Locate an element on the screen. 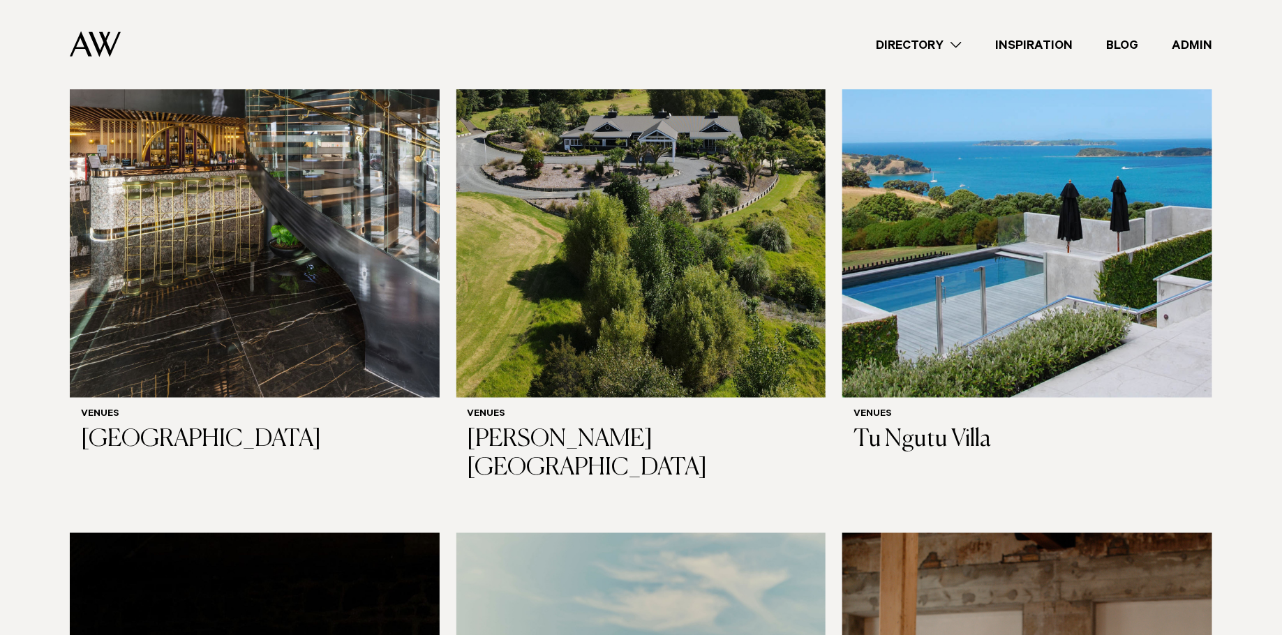 This screenshot has width=1282, height=635. img: Auckland Weddings Logo is located at coordinates (95, 44).